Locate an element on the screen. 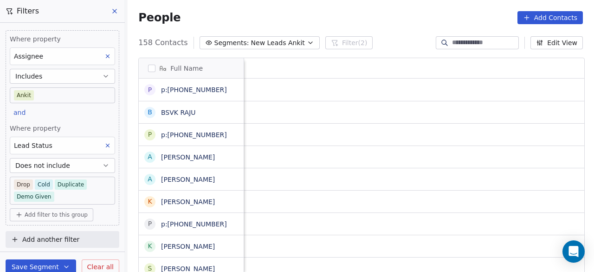  div: Full Name is located at coordinates (191, 68).